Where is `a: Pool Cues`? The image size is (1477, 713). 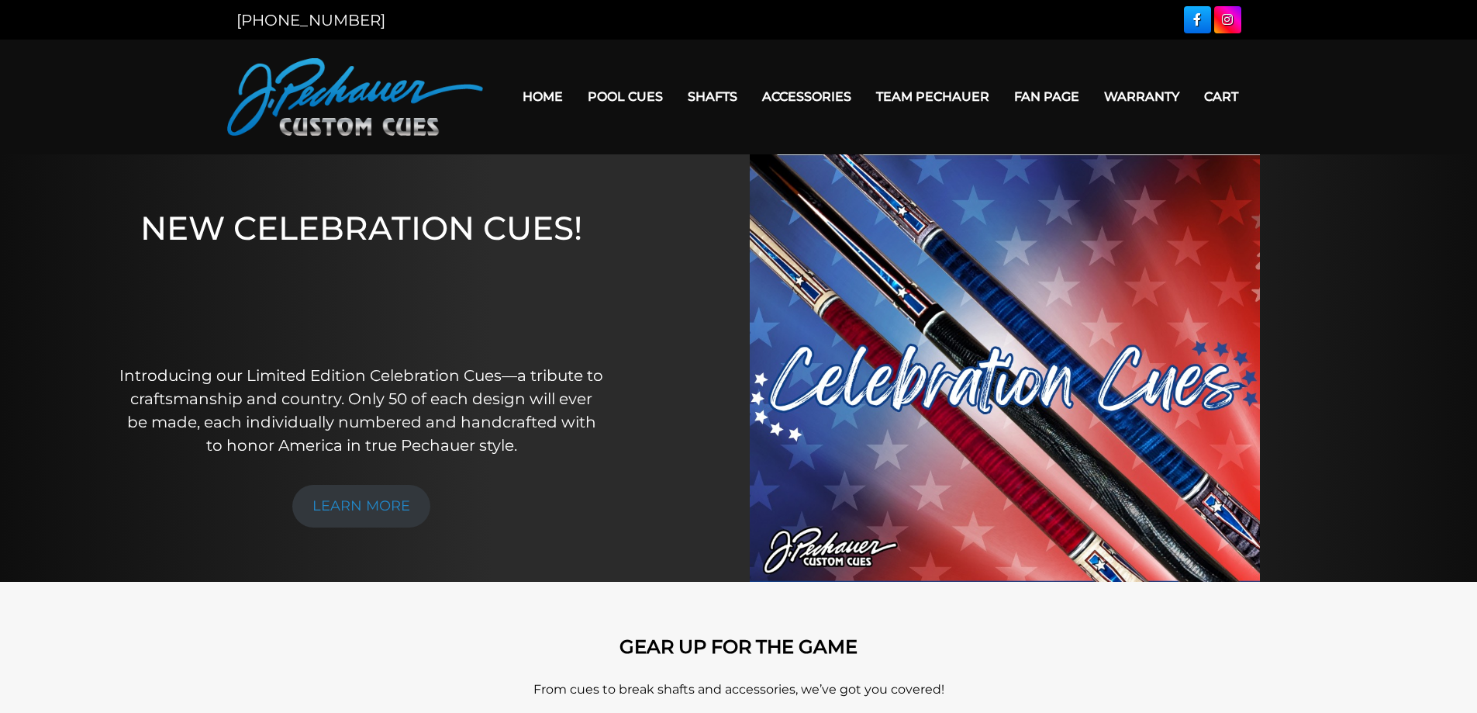
a: Pool Cues is located at coordinates (625, 96).